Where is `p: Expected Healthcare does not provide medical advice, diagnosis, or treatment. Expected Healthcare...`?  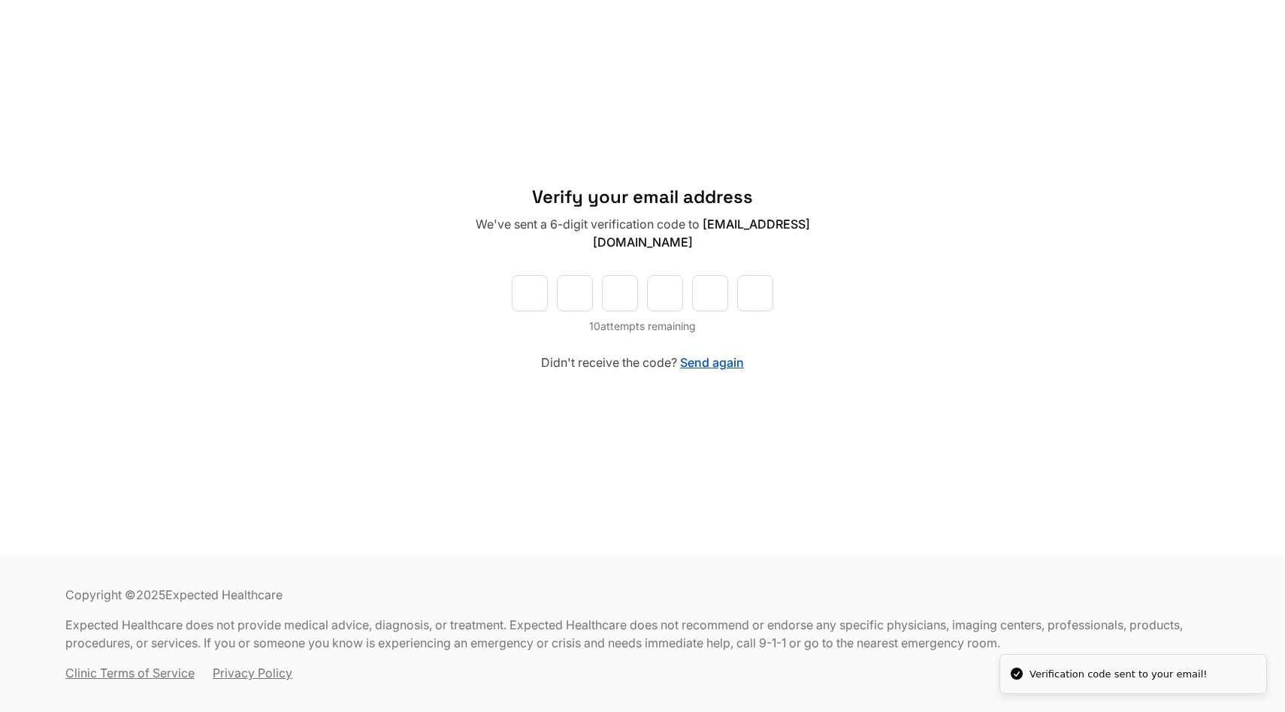 p: Expected Healthcare does not provide medical advice, diagnosis, or treatment. Expected Healthcare... is located at coordinates (643, 634).